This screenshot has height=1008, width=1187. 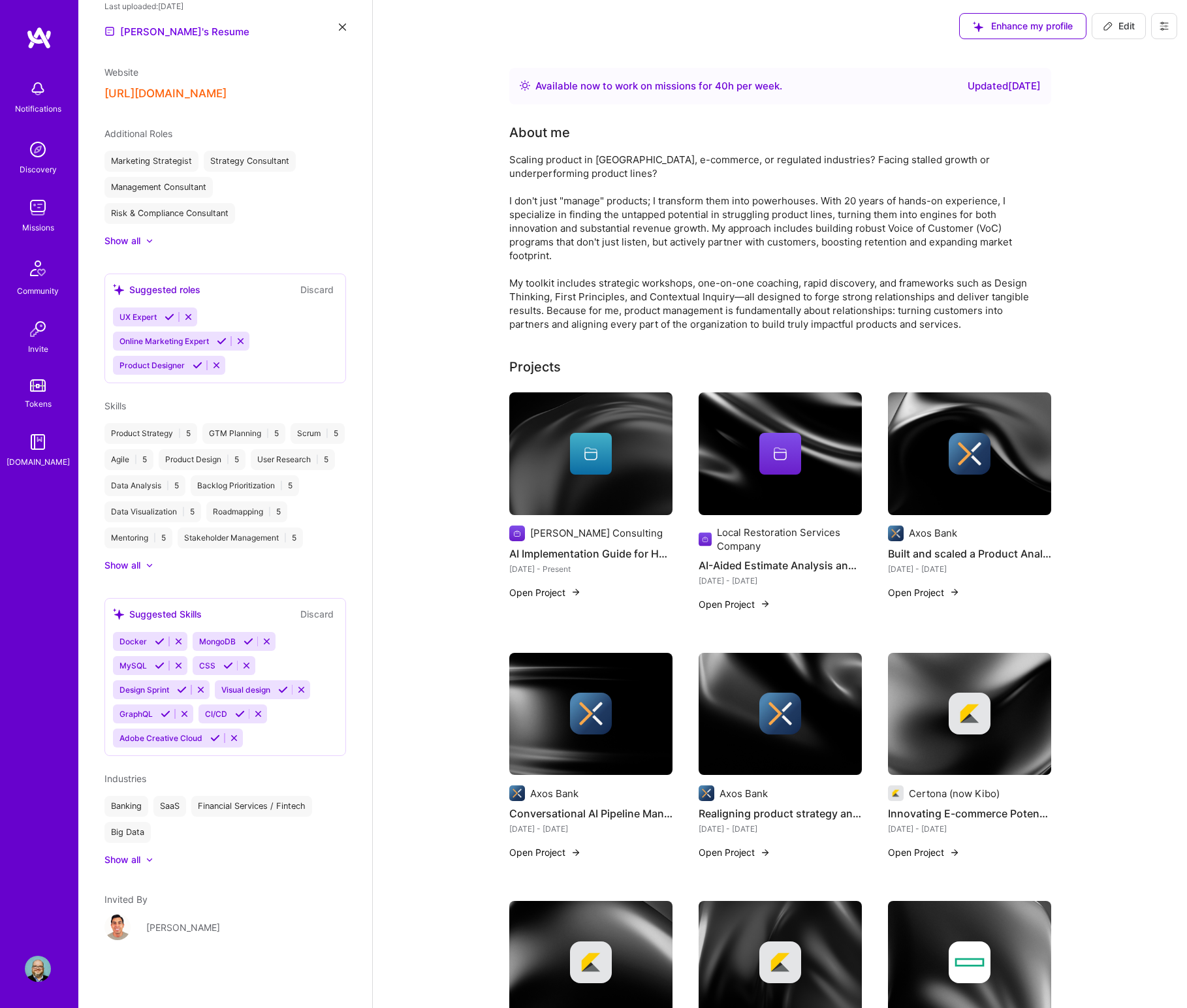 I want to click on div: Tokens, so click(x=38, y=403).